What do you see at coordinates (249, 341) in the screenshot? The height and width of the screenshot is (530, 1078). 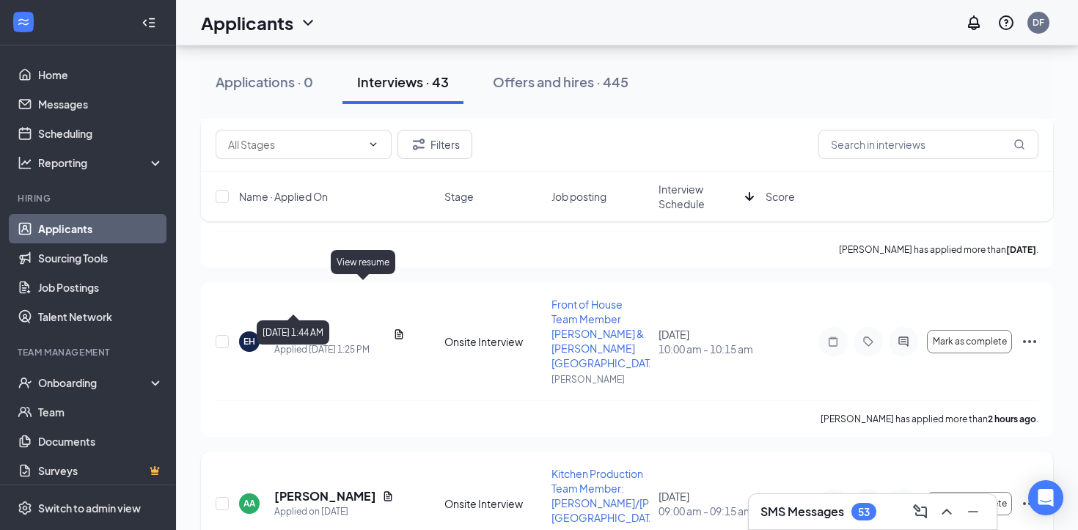 I see `div: EH` at bounding box center [249, 341].